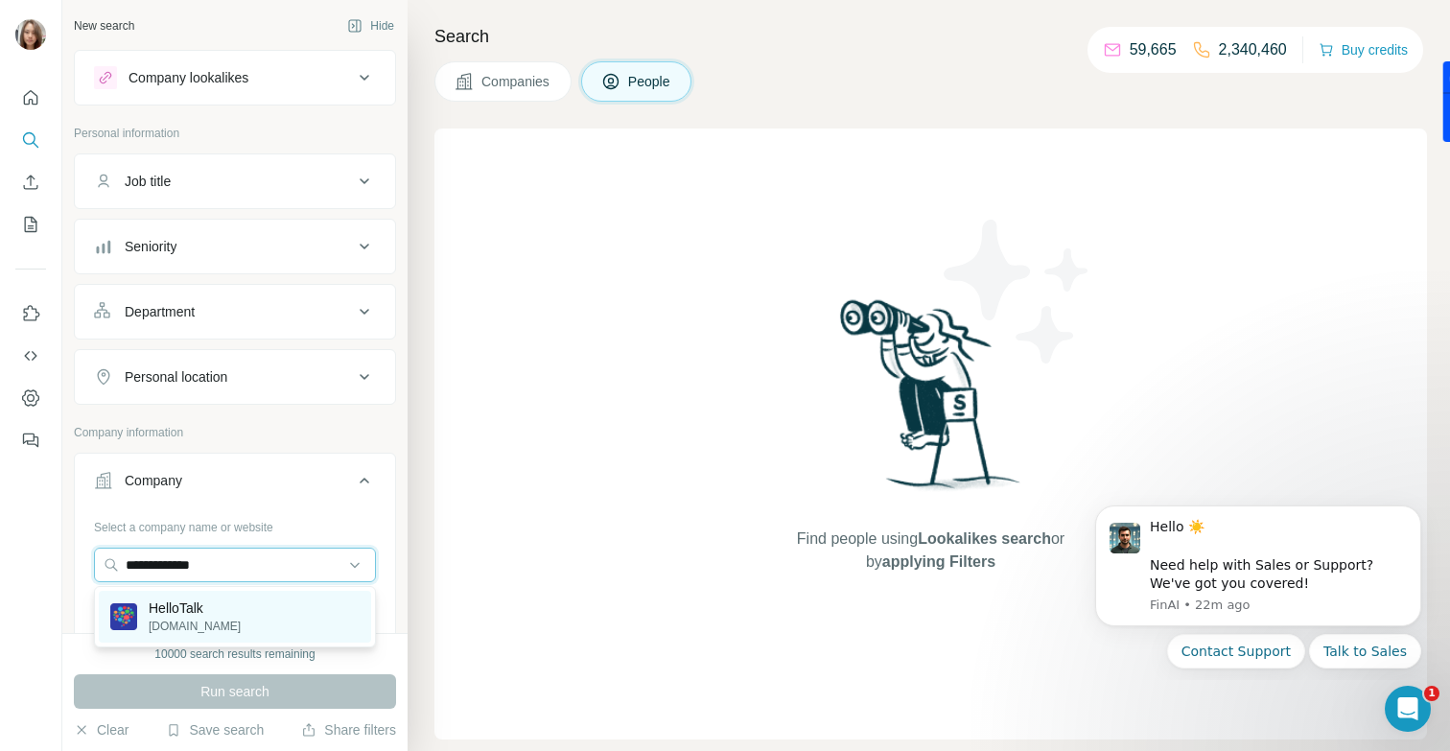  What do you see at coordinates (235, 78) in the screenshot?
I see `button: Company lookalikes` at bounding box center [235, 78].